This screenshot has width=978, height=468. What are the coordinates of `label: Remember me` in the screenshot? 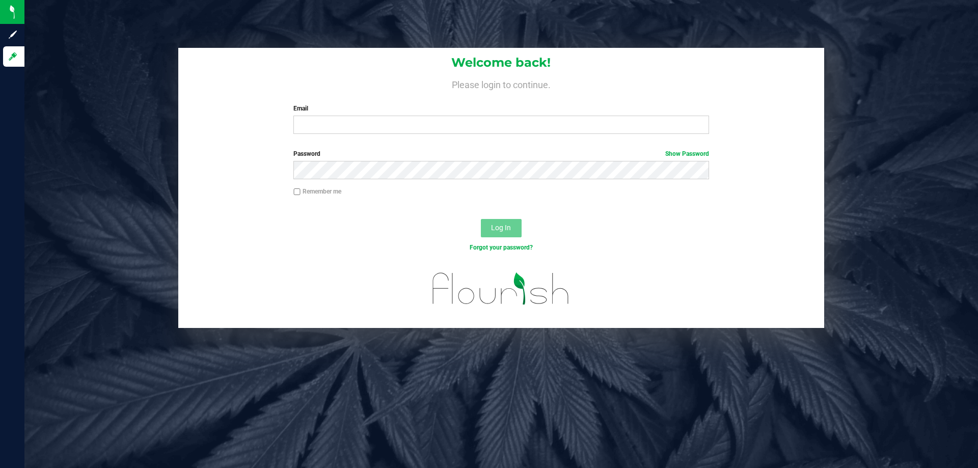 It's located at (317, 191).